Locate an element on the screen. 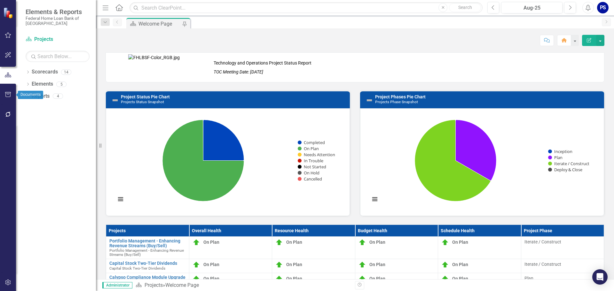 The height and width of the screenshot is (291, 614). small: Projects Phase Snapshot is located at coordinates (396, 102).